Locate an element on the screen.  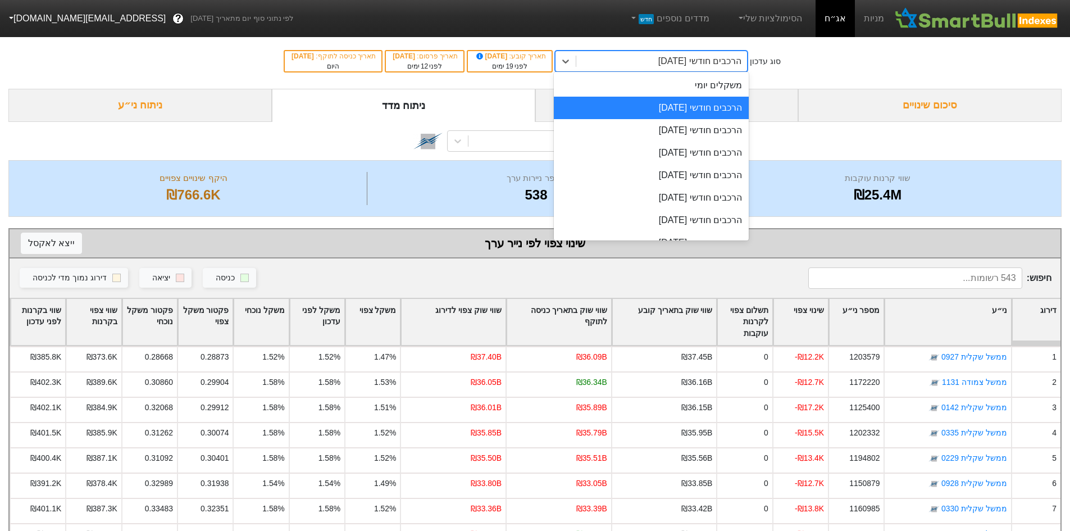
a: ממשל שקלית 0229 is located at coordinates (974, 458).